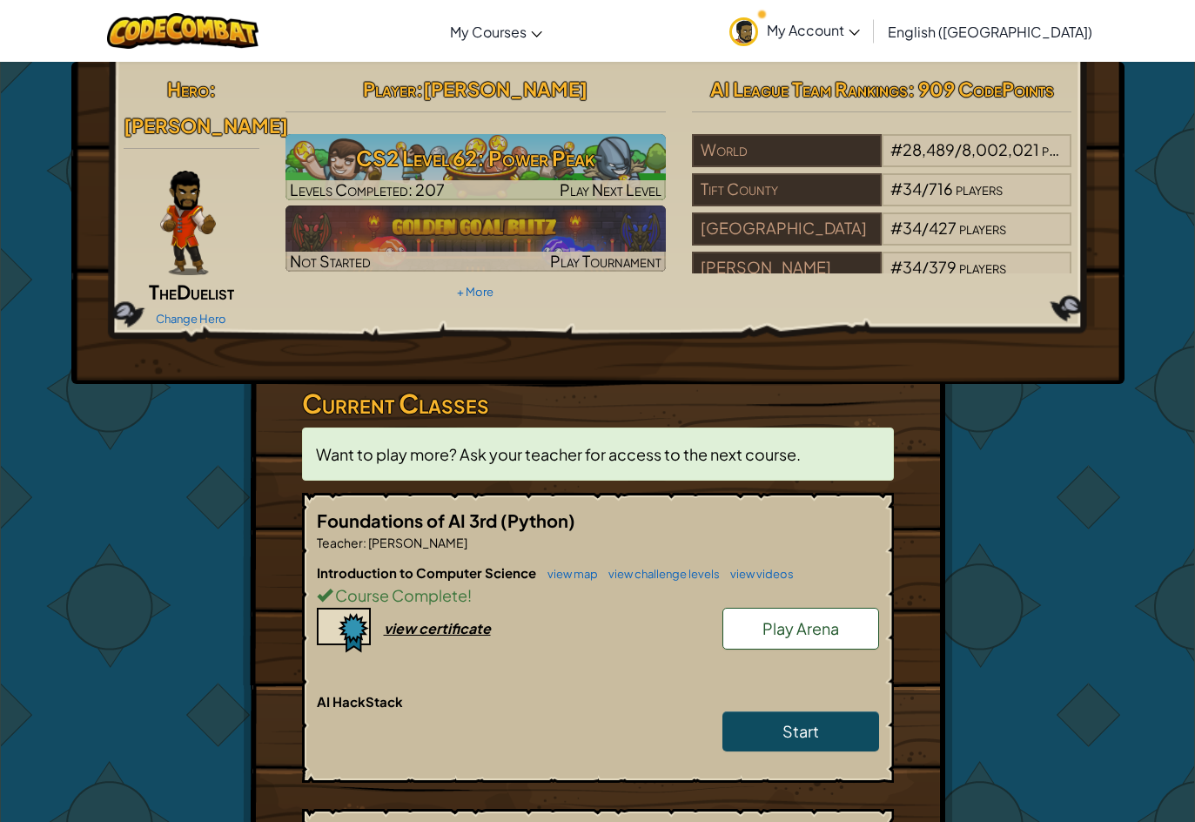  What do you see at coordinates (882, 160) in the screenshot?
I see `a: World#28,489/8,002,021players` at bounding box center [882, 160].